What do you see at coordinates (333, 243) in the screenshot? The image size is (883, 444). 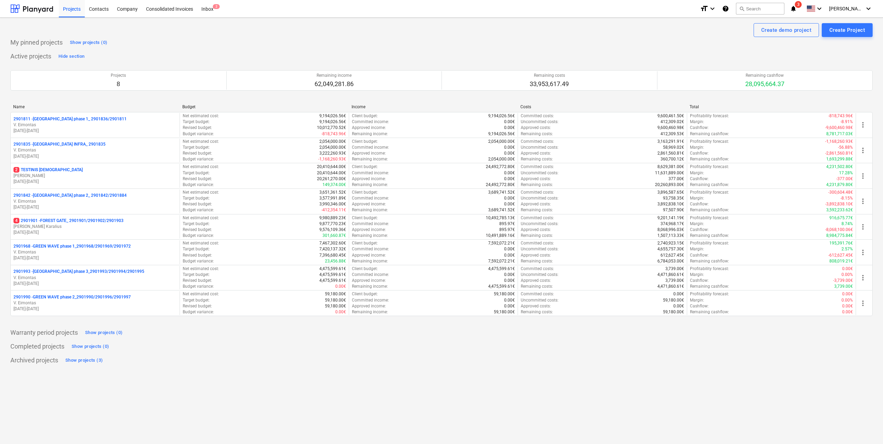 I see `p: 7,467,302.60€` at bounding box center [333, 243].